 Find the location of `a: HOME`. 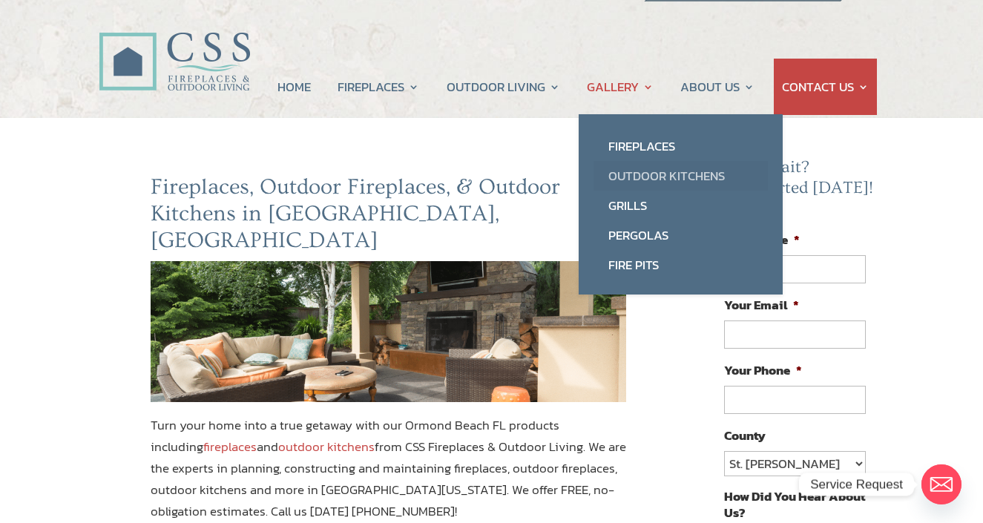

a: HOME is located at coordinates (294, 87).